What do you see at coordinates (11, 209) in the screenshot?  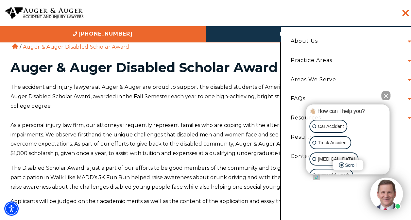 I see `div: Accessibility Menu` at bounding box center [11, 209].